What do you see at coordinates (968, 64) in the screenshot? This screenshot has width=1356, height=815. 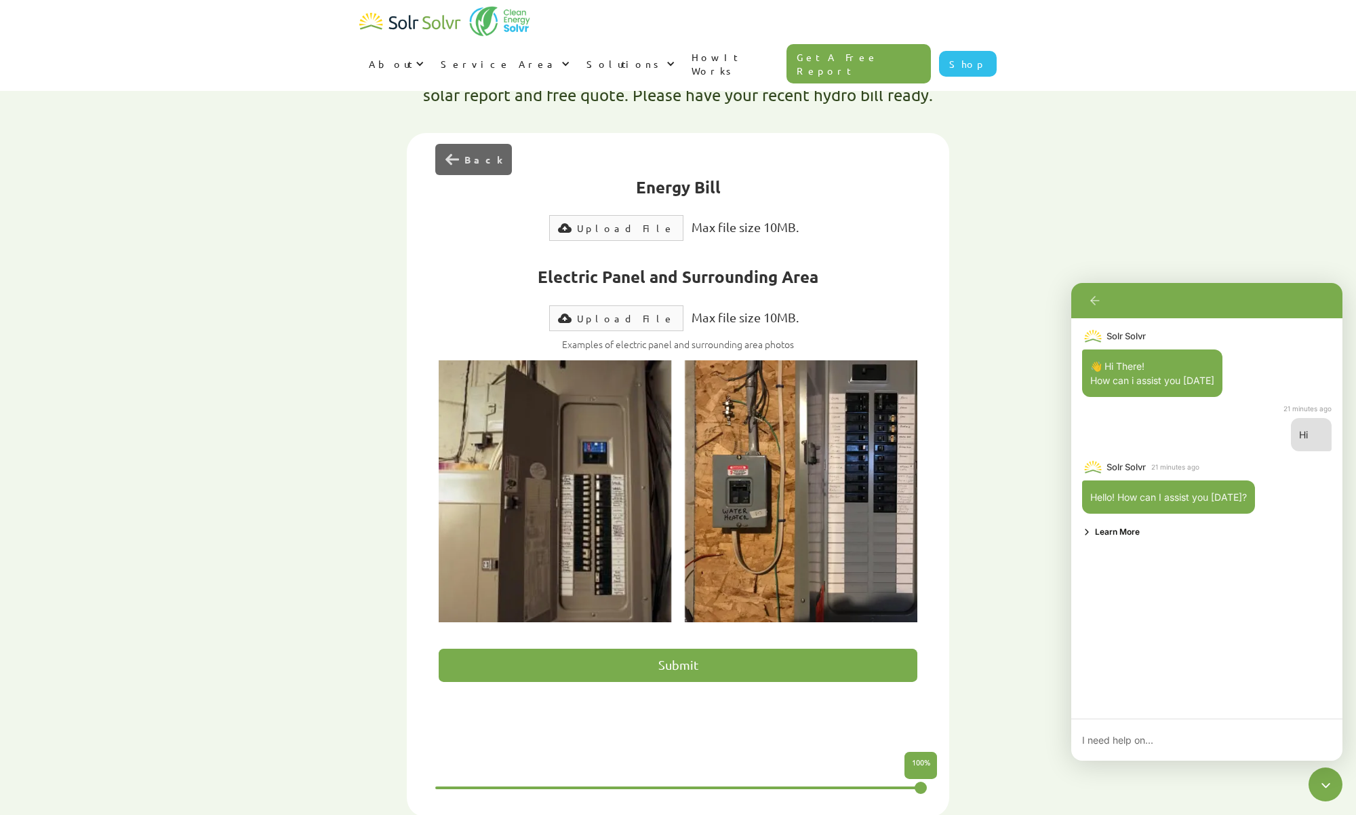 I see `a: Shop` at bounding box center [968, 64].